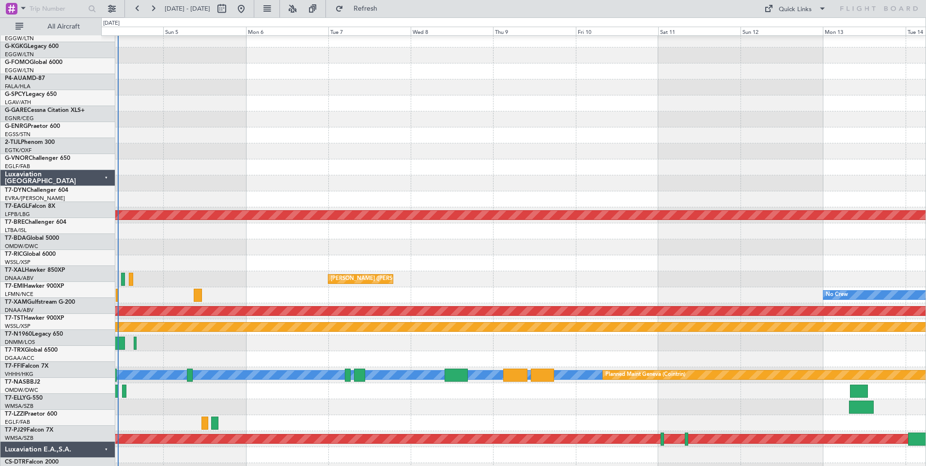 This screenshot has width=926, height=466. What do you see at coordinates (16, 46) in the screenshot?
I see `span: G-KGKG` at bounding box center [16, 46].